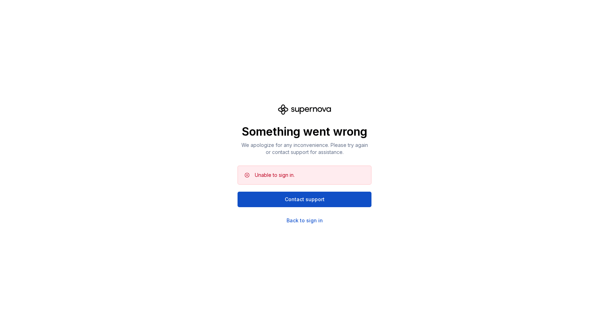 This screenshot has width=609, height=328. What do you see at coordinates (305, 132) in the screenshot?
I see `p: Something went wrong` at bounding box center [305, 132].